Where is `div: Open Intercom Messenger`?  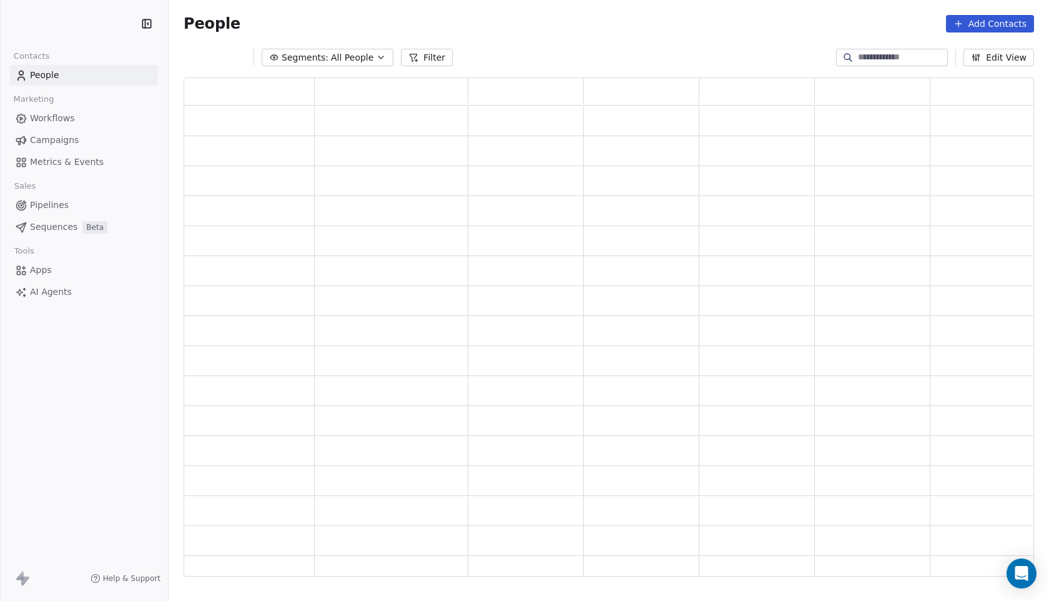 div: Open Intercom Messenger is located at coordinates (1022, 573).